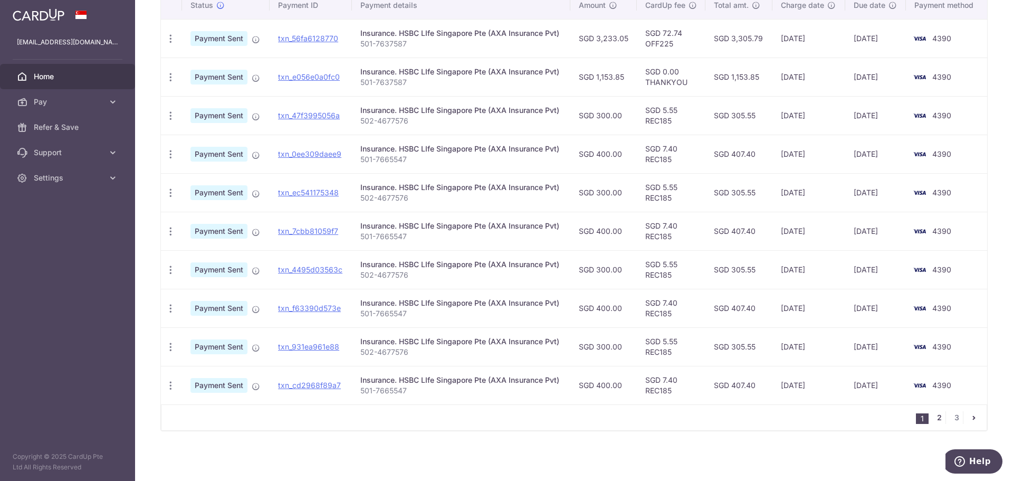  Describe the element at coordinates (69, 102) in the screenshot. I see `span: Pay` at that location.